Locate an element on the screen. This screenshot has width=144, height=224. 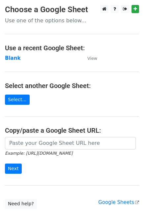
input: Paste your Google Sheet URL here is located at coordinates (70, 143).